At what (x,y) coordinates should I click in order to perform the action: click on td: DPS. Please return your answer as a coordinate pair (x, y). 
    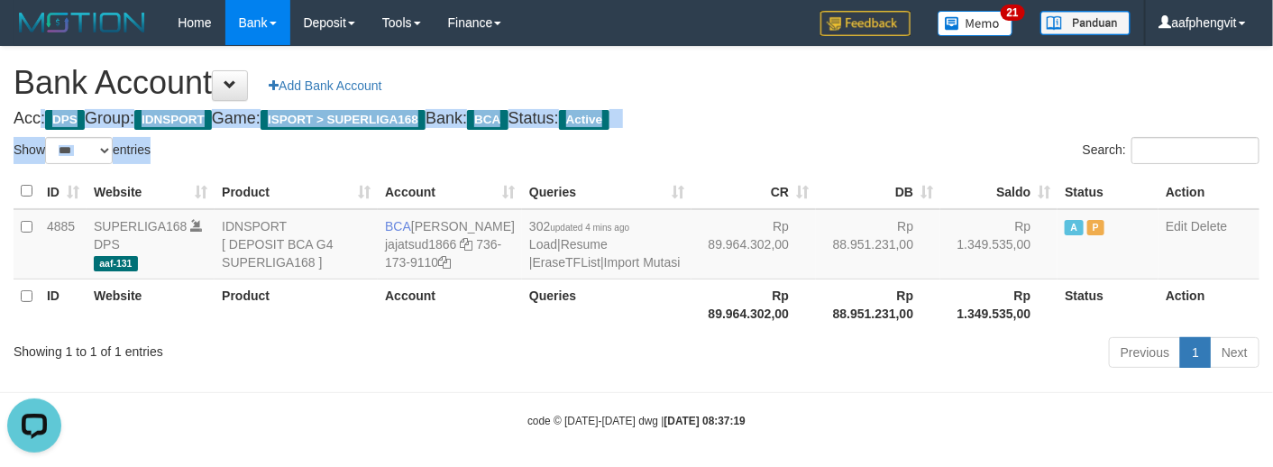
    Looking at the image, I should click on (151, 244).